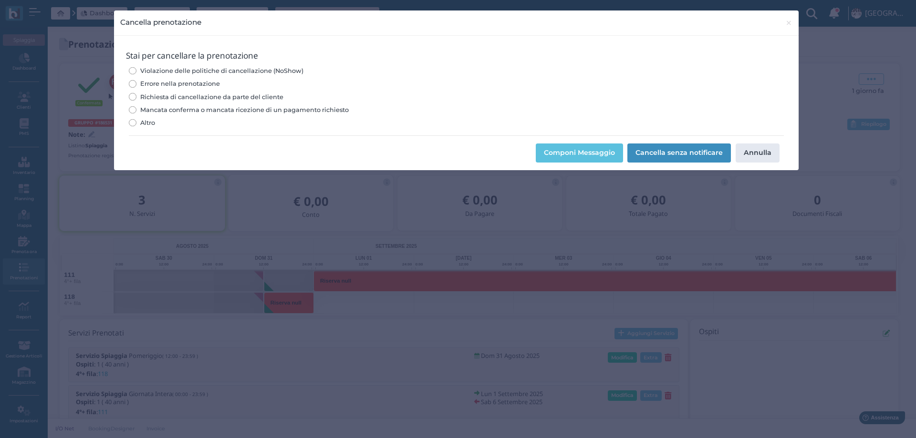 The image size is (916, 438). What do you see at coordinates (45, 11) in the screenshot?
I see `span: Assistenza` at bounding box center [45, 11].